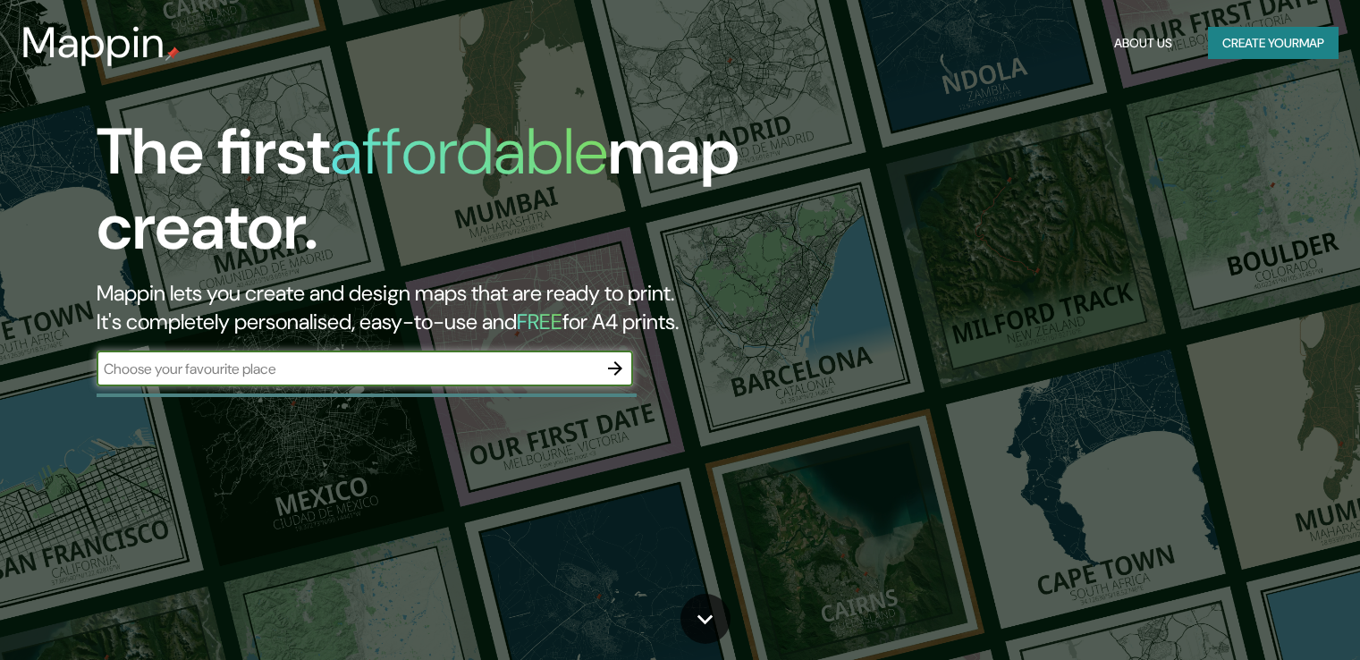  Describe the element at coordinates (173, 54) in the screenshot. I see `img: mappin-pin` at that location.